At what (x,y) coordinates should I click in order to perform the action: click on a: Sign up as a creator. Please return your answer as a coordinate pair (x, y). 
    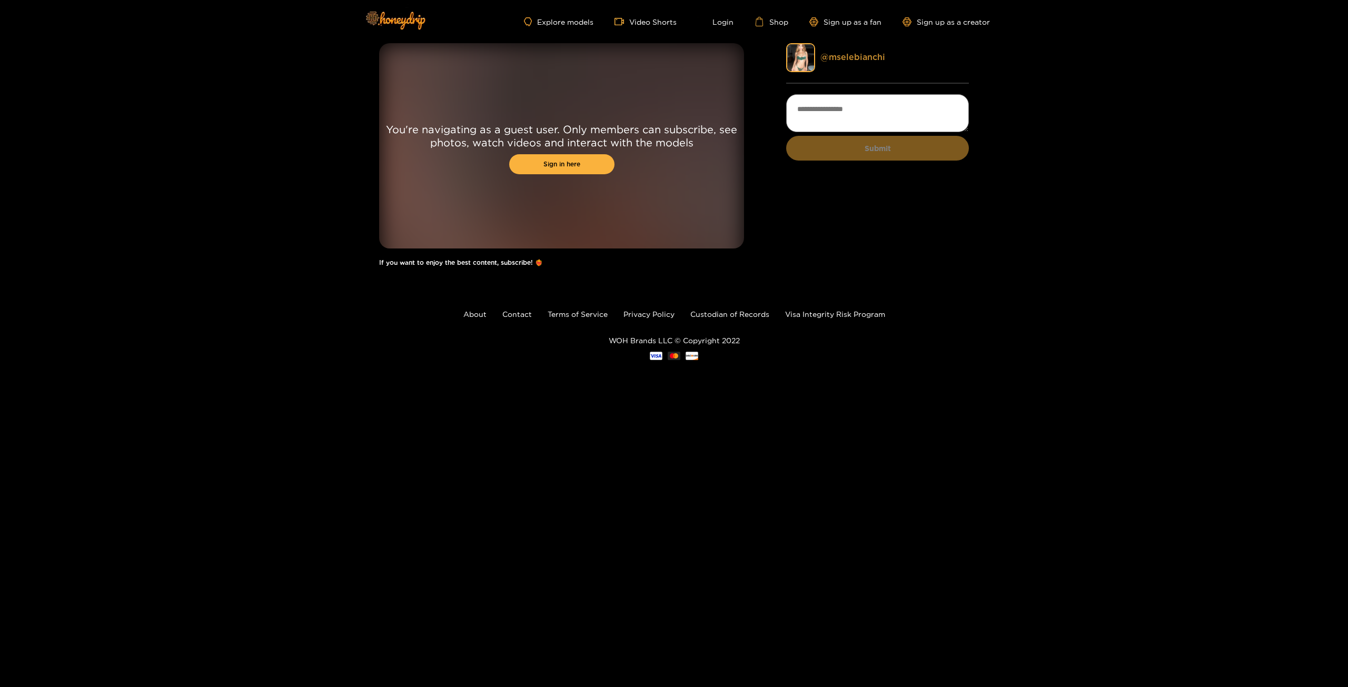
    Looking at the image, I should click on (946, 22).